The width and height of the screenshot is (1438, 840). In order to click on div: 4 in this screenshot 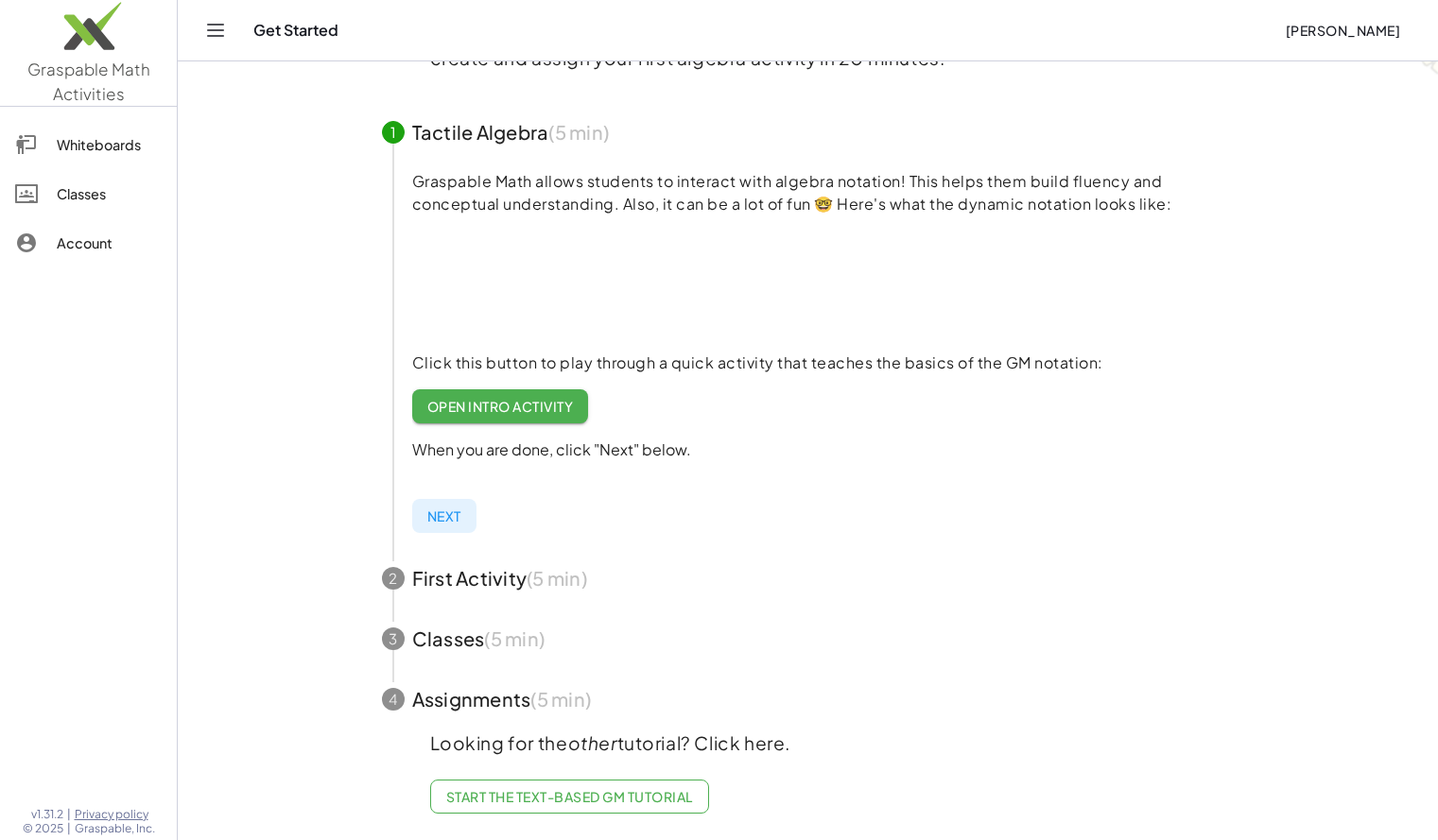, I will do `click(393, 699)`.